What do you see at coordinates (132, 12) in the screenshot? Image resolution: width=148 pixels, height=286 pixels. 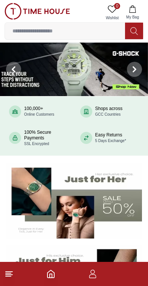 I see `button: My Bag` at bounding box center [132, 12].